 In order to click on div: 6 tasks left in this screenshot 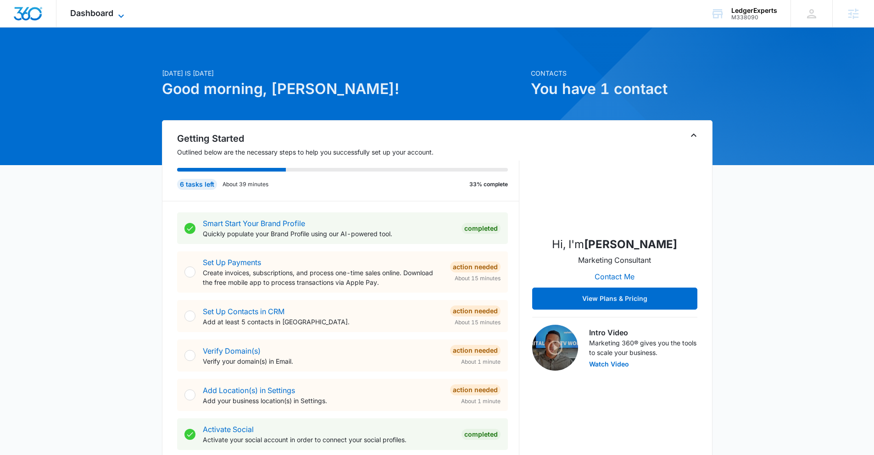, I will do `click(197, 184)`.